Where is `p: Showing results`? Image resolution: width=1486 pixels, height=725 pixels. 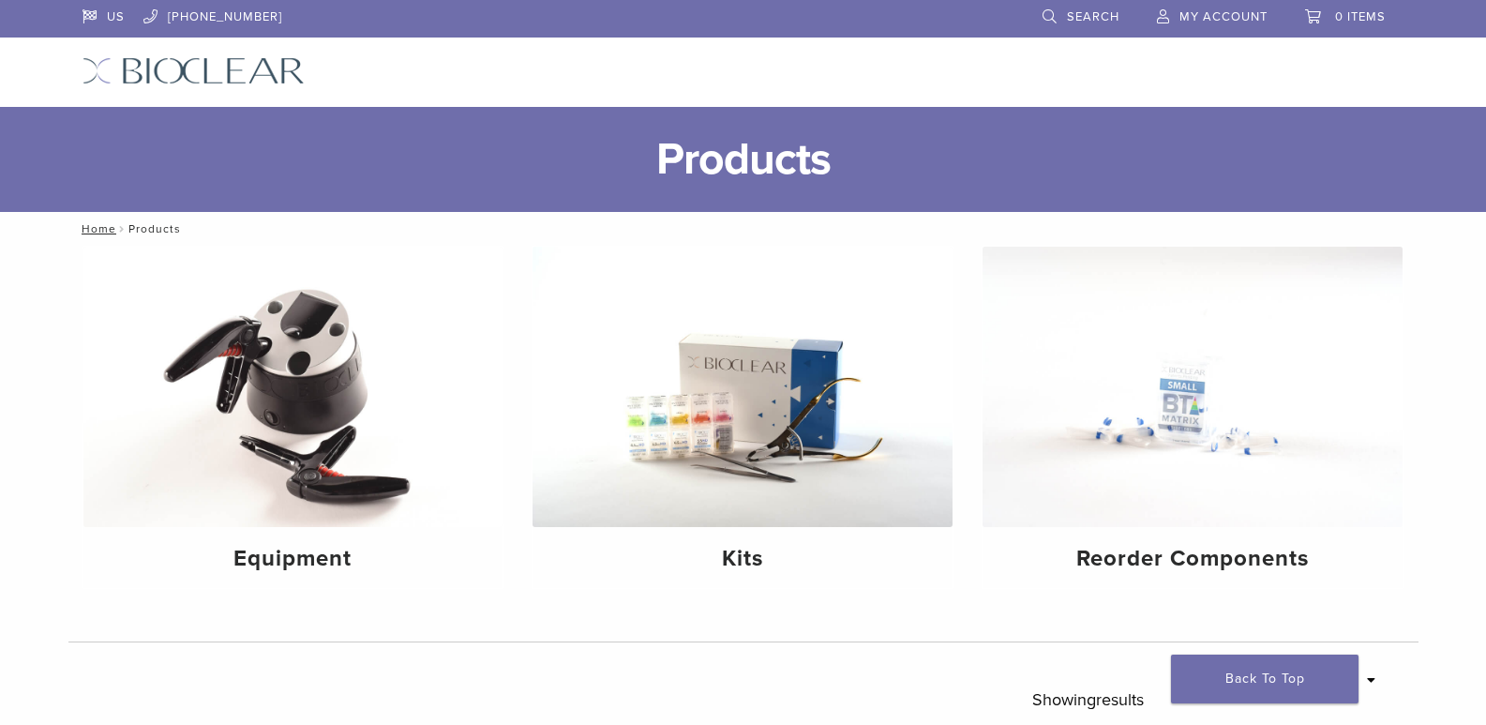 p: Showing results is located at coordinates (1088, 699).